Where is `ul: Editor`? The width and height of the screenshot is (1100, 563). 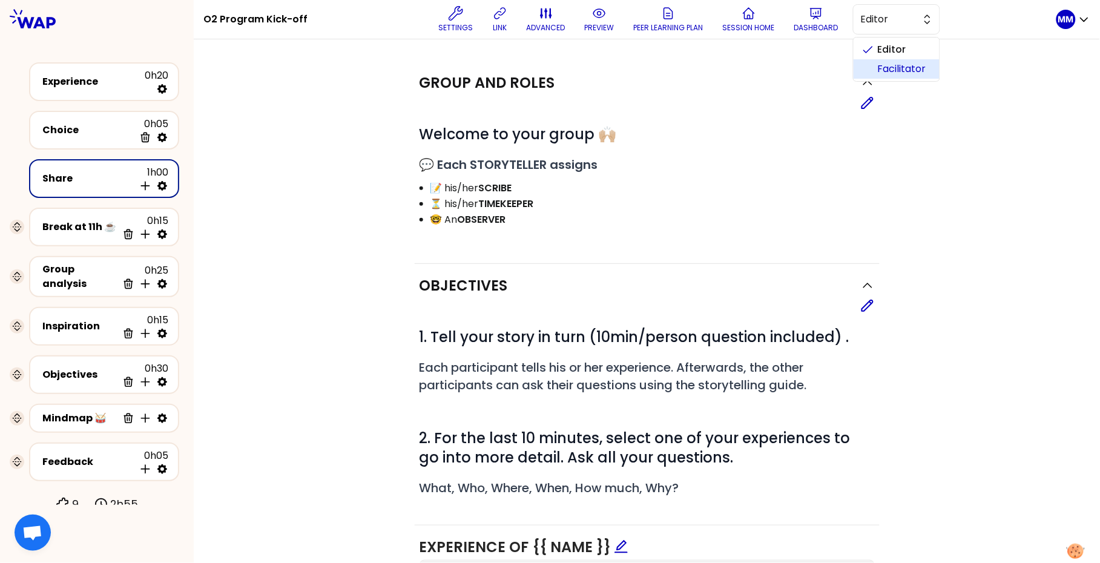 ul: Editor is located at coordinates (897, 59).